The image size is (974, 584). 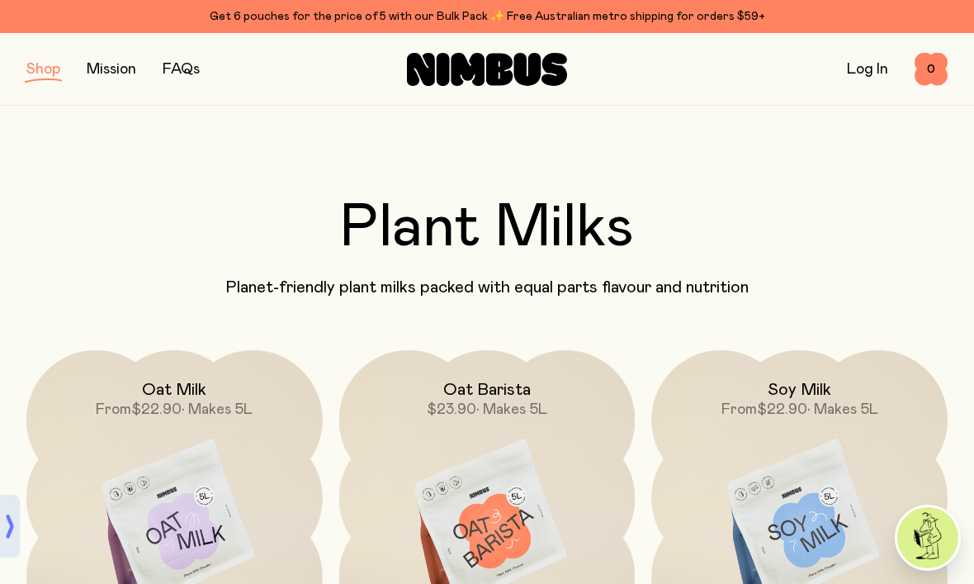 What do you see at coordinates (181, 69) in the screenshot?
I see `a: FAQs` at bounding box center [181, 69].